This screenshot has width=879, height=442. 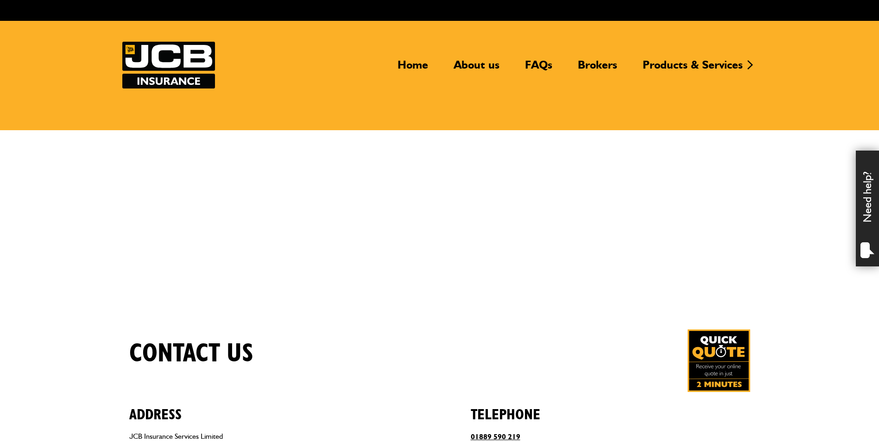 What do you see at coordinates (496, 437) in the screenshot?
I see `a: 01889 590 219` at bounding box center [496, 437].